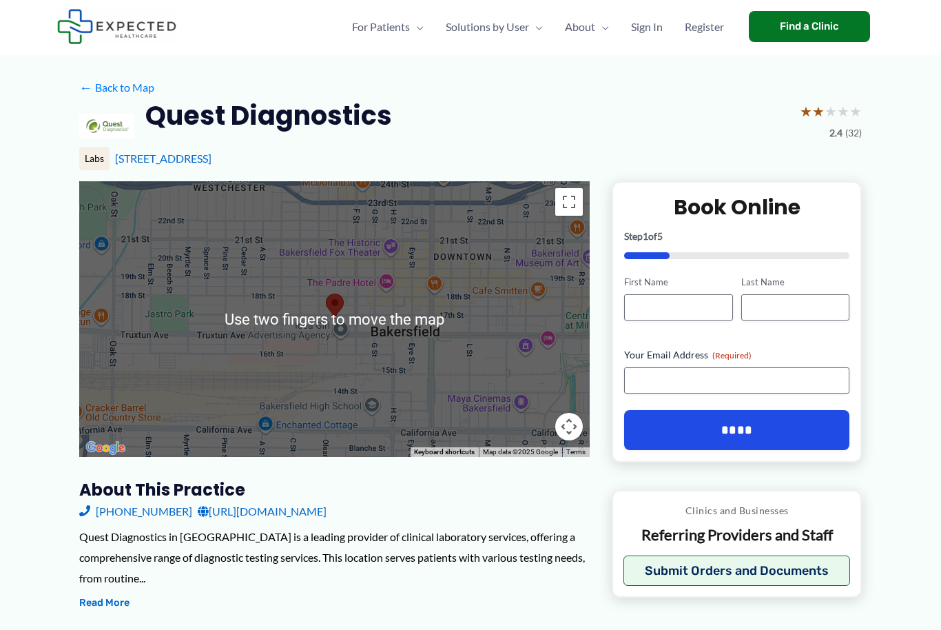 The image size is (941, 630). Describe the element at coordinates (736, 236) in the screenshot. I see `p: Step of` at that location.